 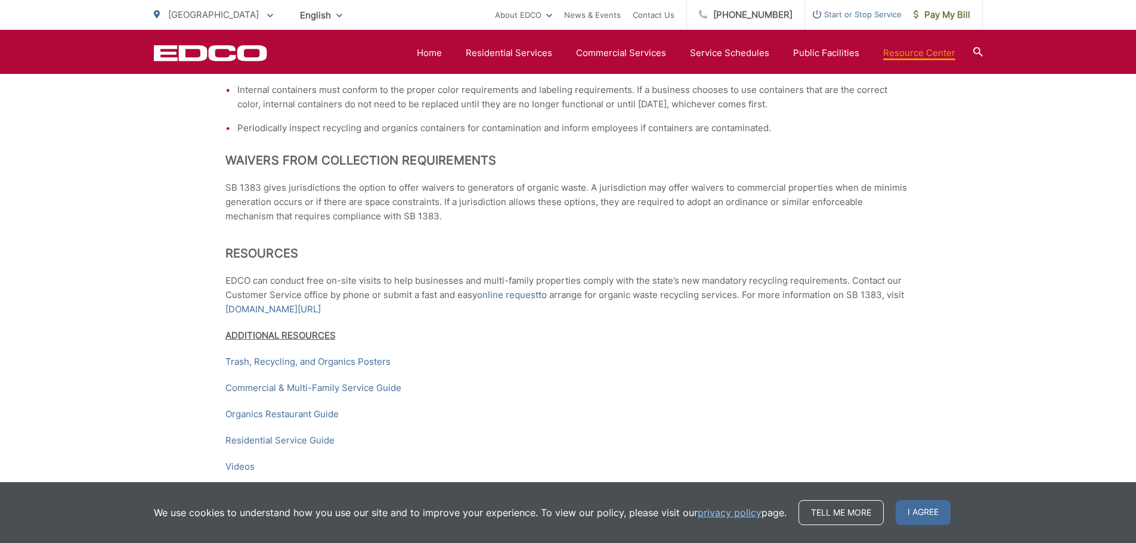 What do you see at coordinates (507, 295) in the screenshot?
I see `a: online request` at bounding box center [507, 295].